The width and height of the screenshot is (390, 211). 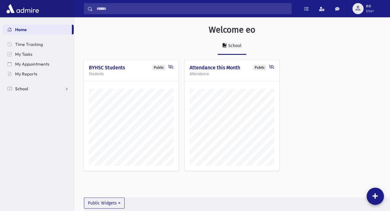 I want to click on h5: Attendance, so click(x=232, y=74).